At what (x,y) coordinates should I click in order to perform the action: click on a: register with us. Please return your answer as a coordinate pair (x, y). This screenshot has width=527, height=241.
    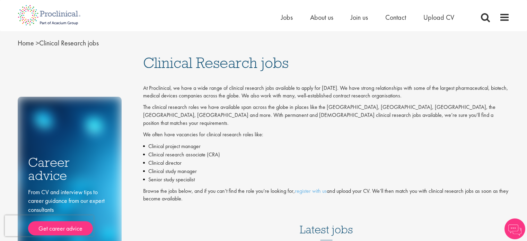
    Looking at the image, I should click on (311, 191).